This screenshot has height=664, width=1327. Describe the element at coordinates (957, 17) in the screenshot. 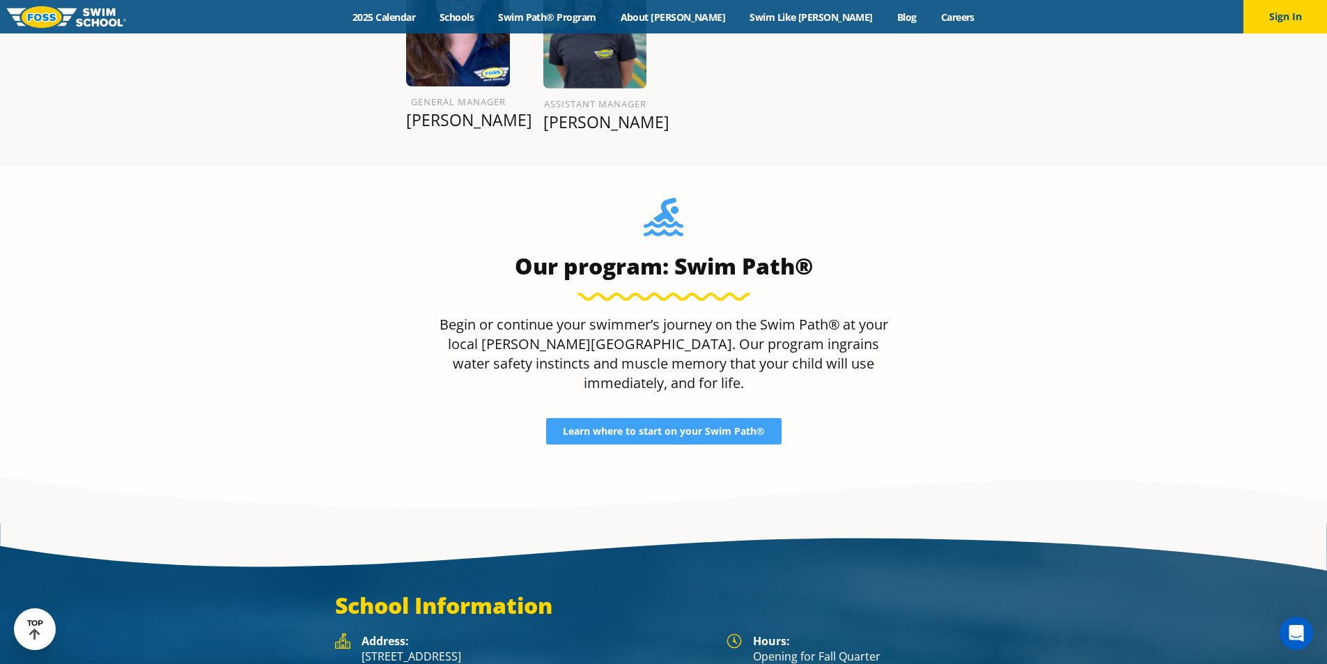

I see `a: Careers` at that location.